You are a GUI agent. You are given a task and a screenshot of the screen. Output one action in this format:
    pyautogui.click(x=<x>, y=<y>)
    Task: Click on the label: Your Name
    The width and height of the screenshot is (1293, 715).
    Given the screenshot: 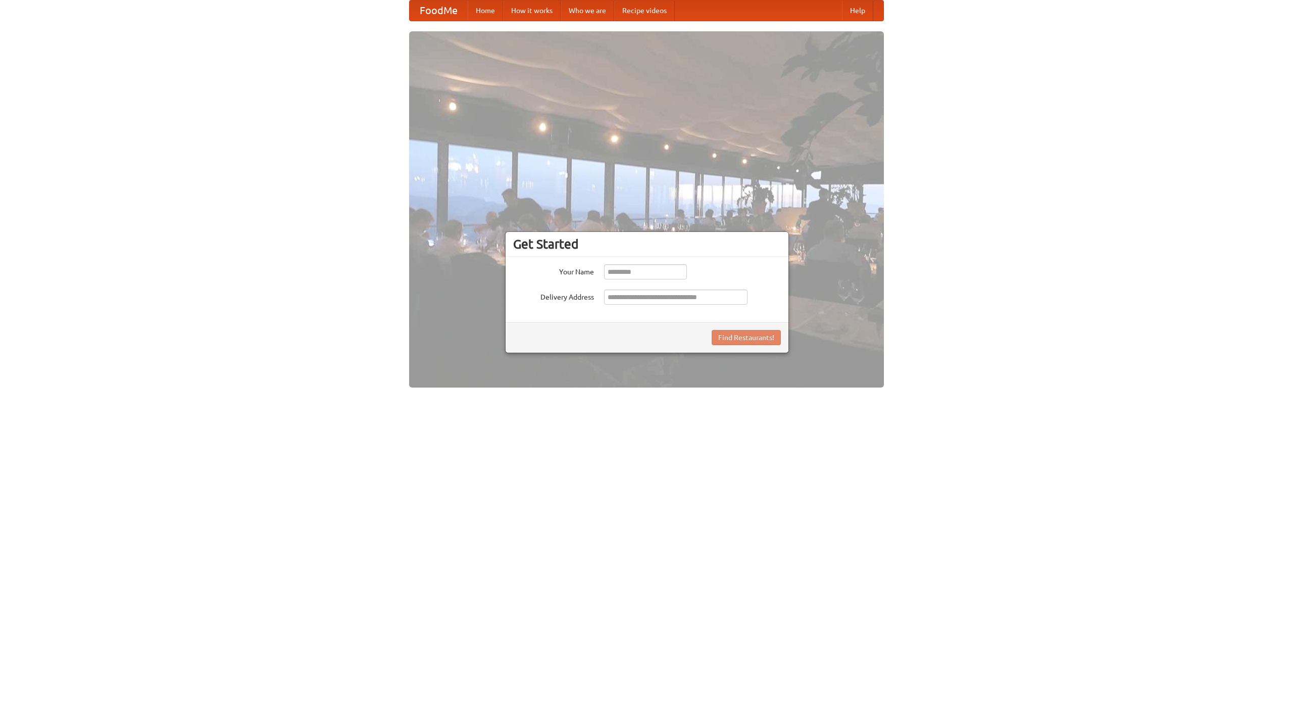 What is the action you would take?
    pyautogui.click(x=554, y=270)
    